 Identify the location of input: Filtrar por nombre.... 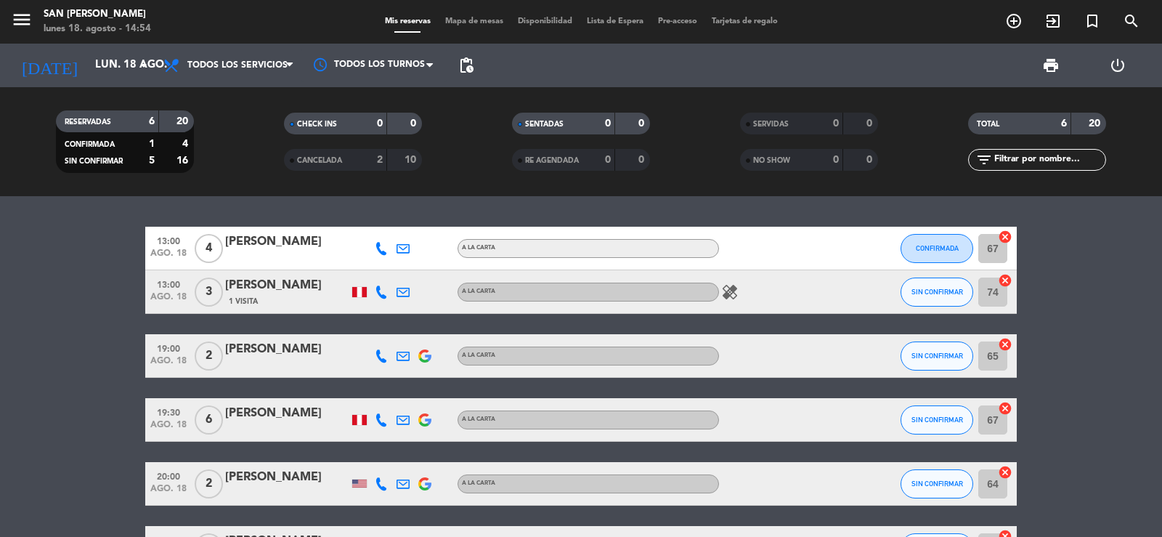
(1049, 160).